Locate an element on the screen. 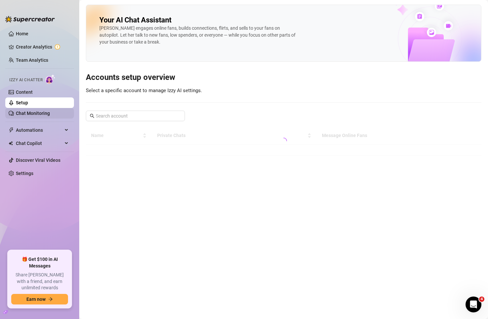  span: loading is located at coordinates (284, 141).